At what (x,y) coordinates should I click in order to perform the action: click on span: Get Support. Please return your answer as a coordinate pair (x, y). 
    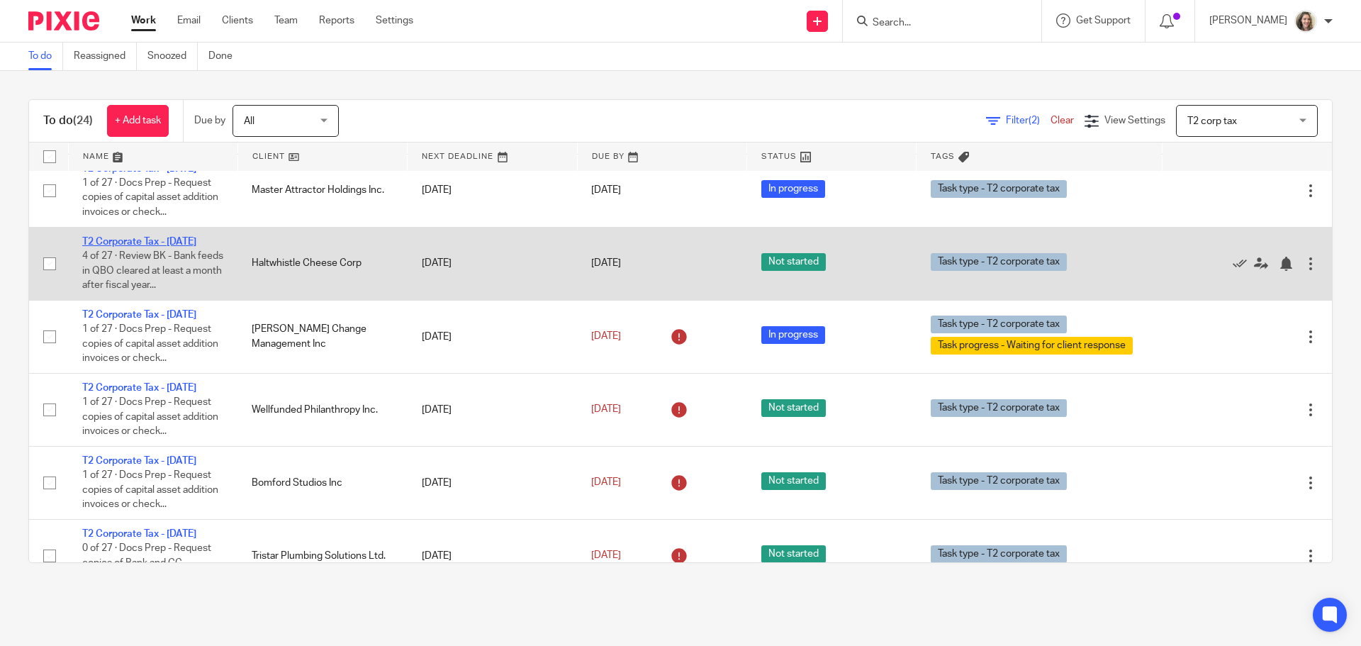
    Looking at the image, I should click on (1103, 21).